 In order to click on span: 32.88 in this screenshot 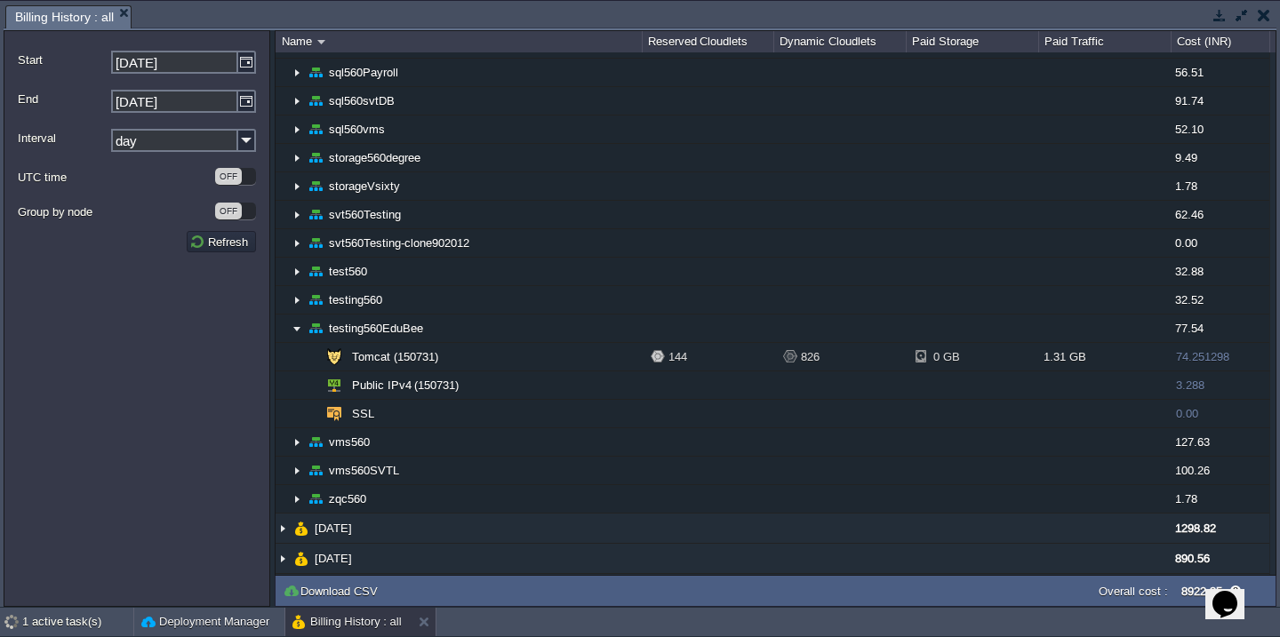, I will do `click(1189, 271)`.